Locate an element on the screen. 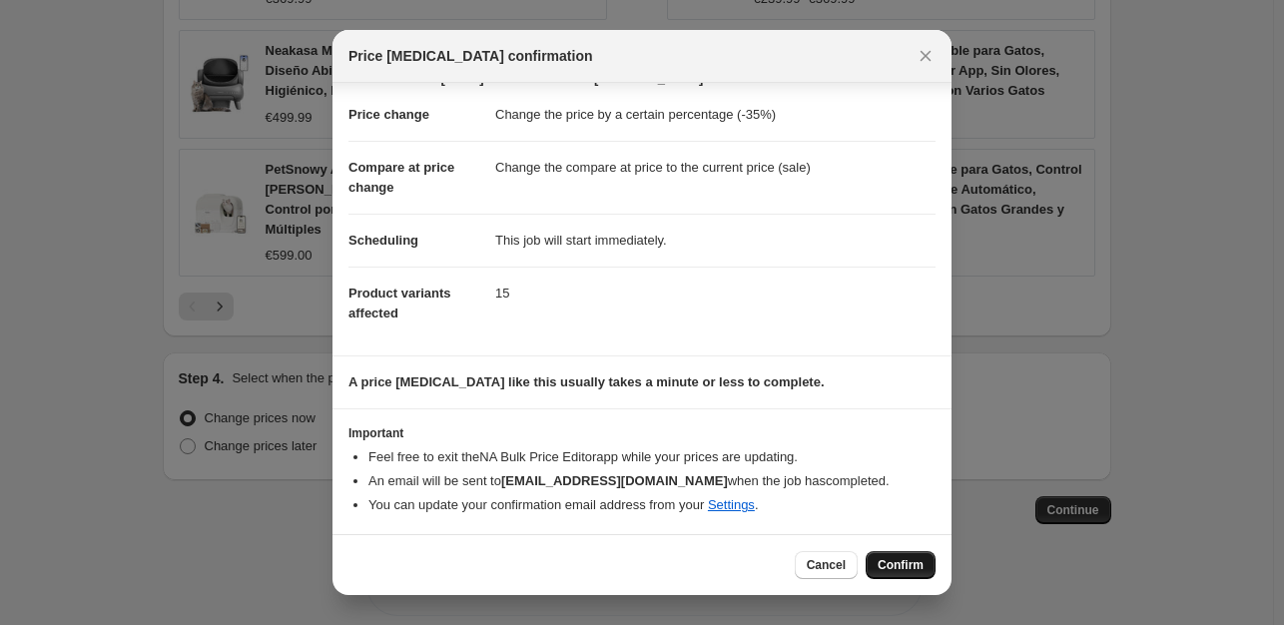 Image resolution: width=1284 pixels, height=625 pixels. li: Feel free to exit the NA Bulk Price Editor app while your prices are updating. is located at coordinates (652, 457).